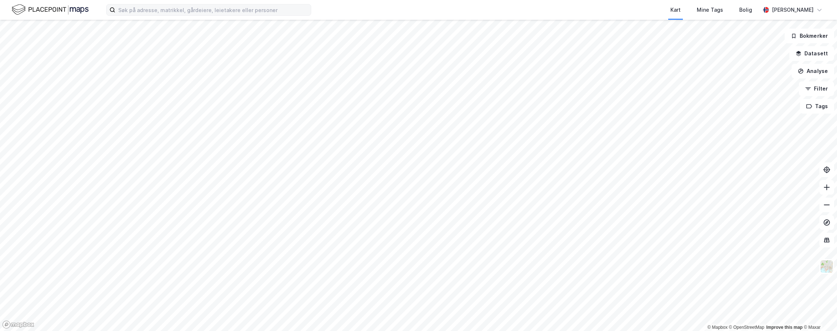 This screenshot has width=837, height=331. I want to click on div: Mine Tags, so click(710, 10).